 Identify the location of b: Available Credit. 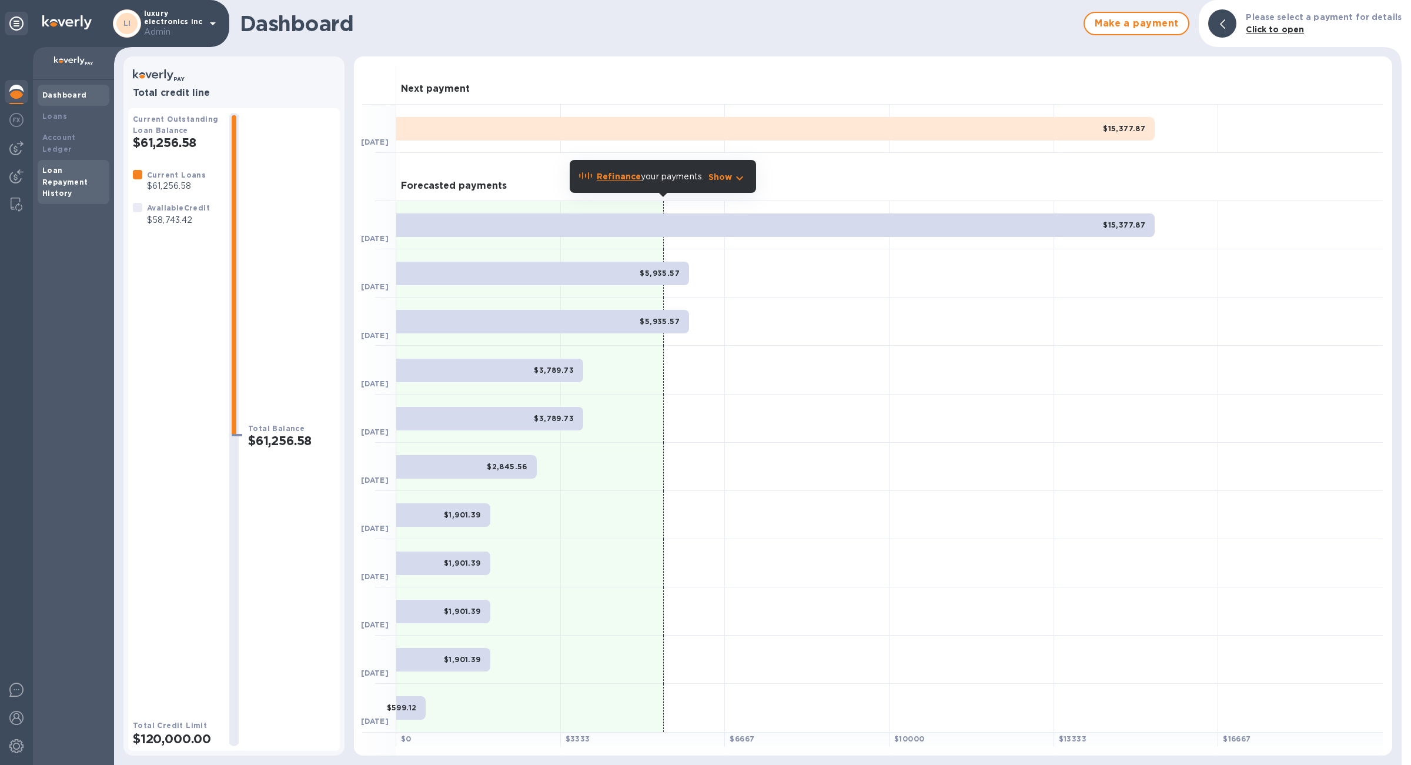
(178, 208).